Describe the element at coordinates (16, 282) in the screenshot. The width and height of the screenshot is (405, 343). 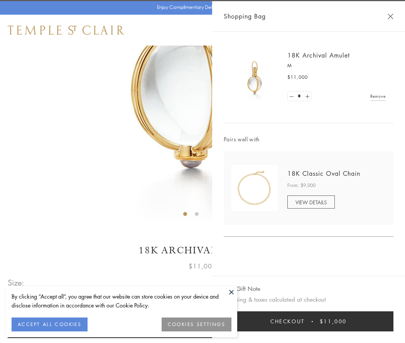
I see `span: Size:` at that location.